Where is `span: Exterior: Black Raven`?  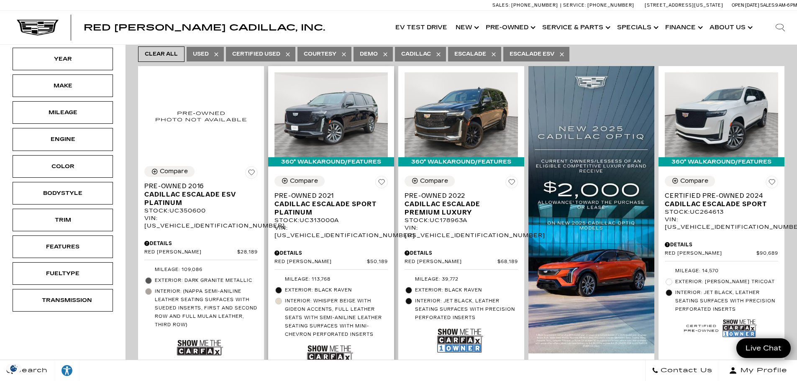 span: Exterior: Black Raven is located at coordinates (336, 290).